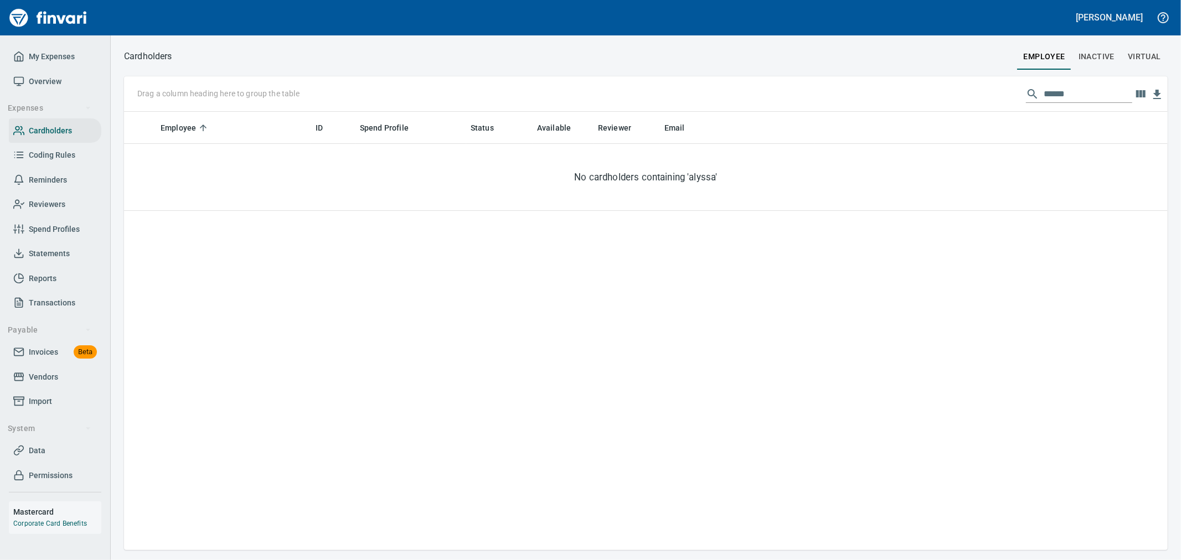 The height and width of the screenshot is (560, 1181). I want to click on a: Data, so click(55, 451).